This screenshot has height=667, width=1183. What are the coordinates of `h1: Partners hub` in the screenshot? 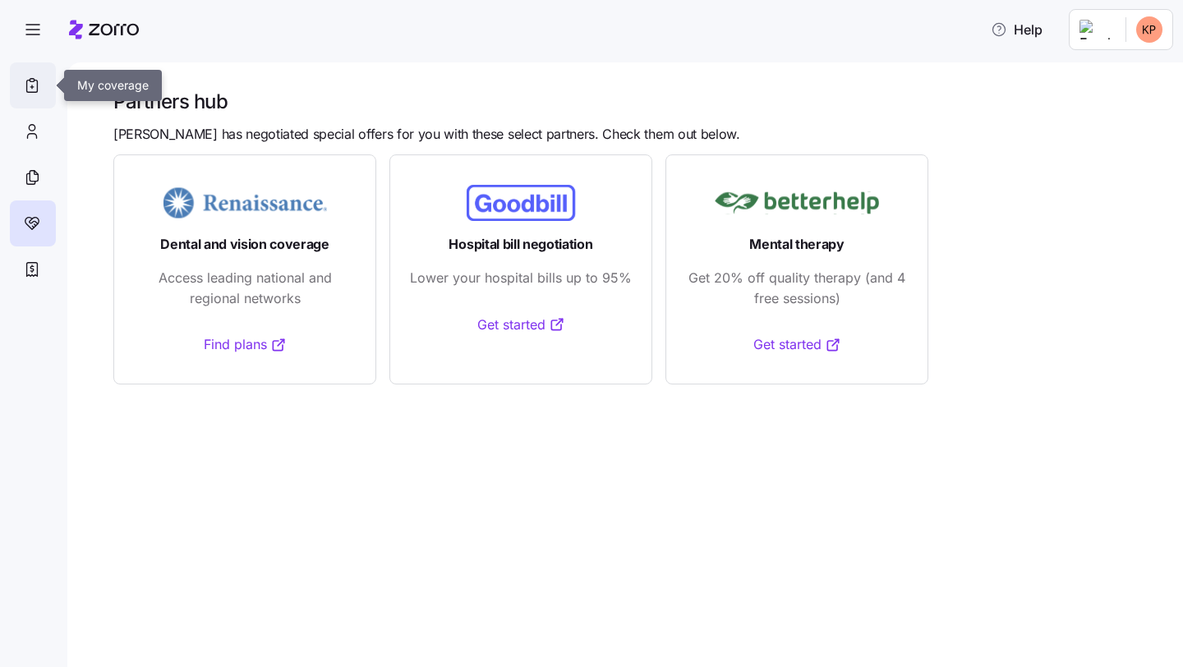 It's located at (637, 101).